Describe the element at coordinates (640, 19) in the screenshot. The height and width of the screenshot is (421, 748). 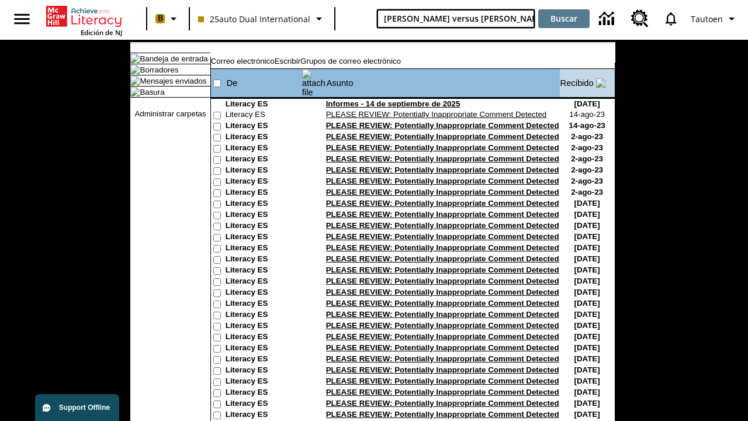
I see `a: Centro de recursos, Se abrirá en una pestaña nueva.` at that location.